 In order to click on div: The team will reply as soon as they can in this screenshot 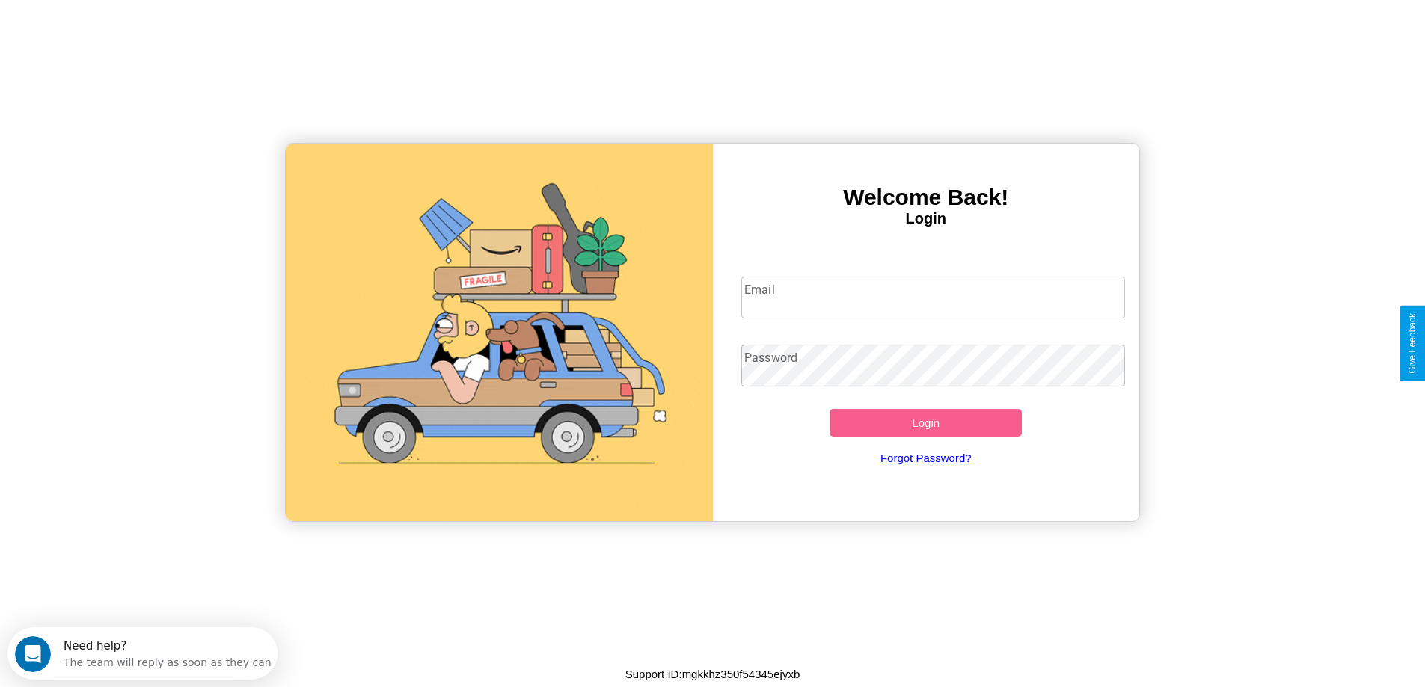, I will do `click(160, 32)`.